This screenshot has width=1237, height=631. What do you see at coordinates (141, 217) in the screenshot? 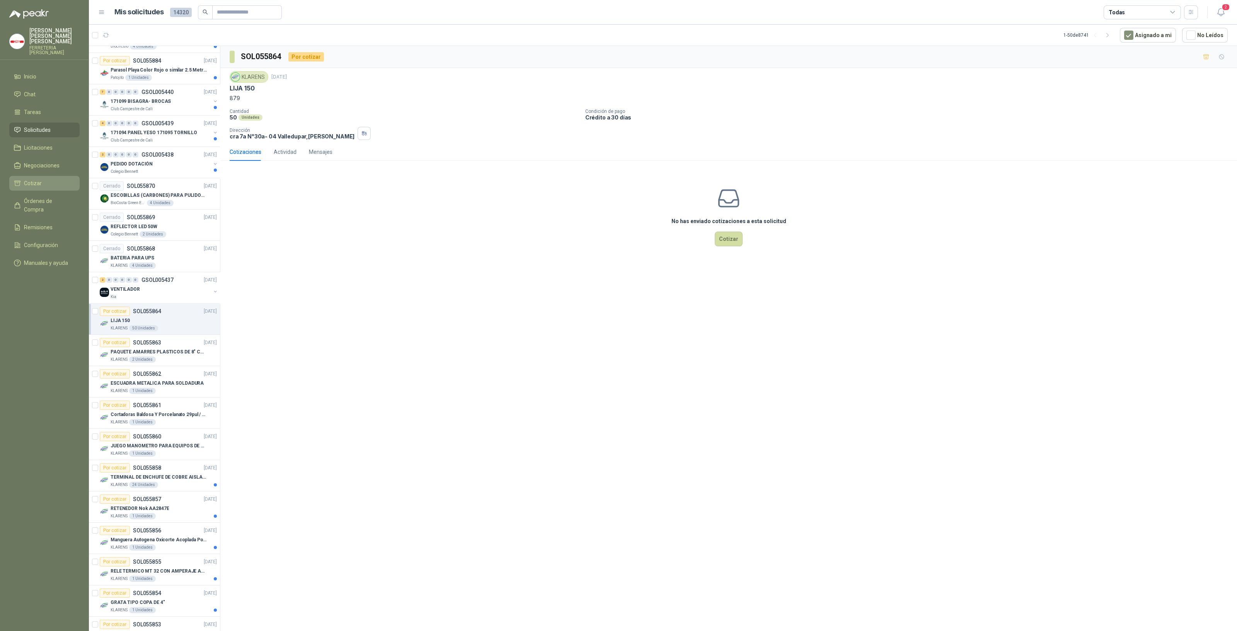
I see `p: SOL055869` at bounding box center [141, 217].